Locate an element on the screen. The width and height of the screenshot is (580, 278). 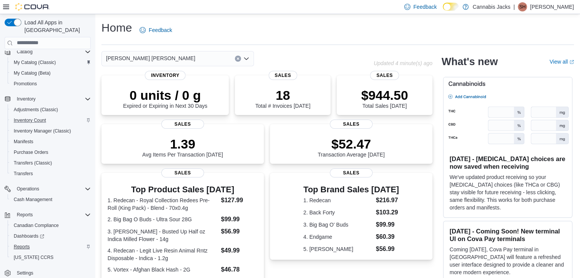
span: Washington CCRS is located at coordinates (51, 258).